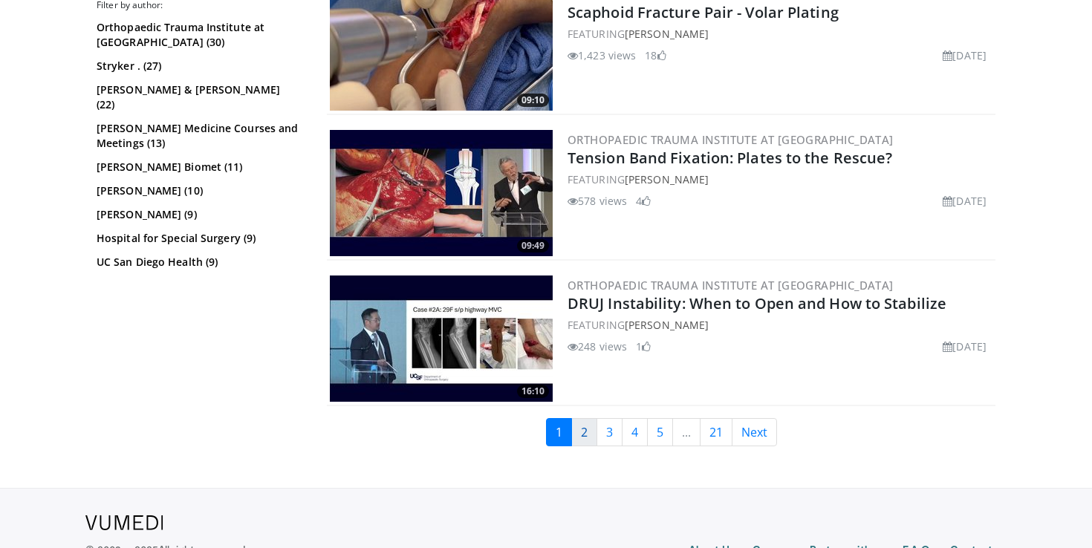  What do you see at coordinates (198, 262) in the screenshot?
I see `a: UC San Diego Health (9)` at bounding box center [198, 262].